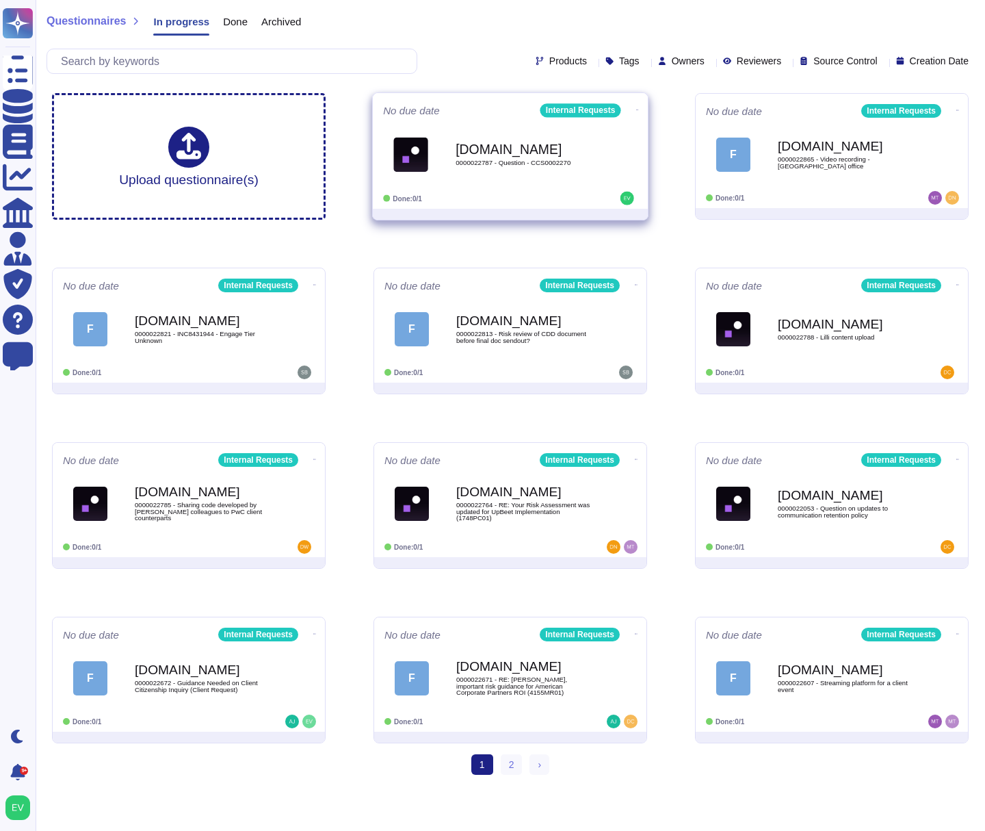 The image size is (985, 831). Describe the element at coordinates (525, 163) in the screenshot. I see `span: 0000022787 - Question - CCS0002270` at that location.